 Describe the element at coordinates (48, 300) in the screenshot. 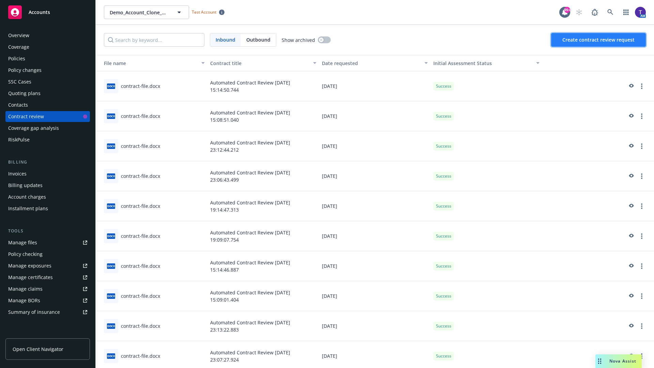

I see `a: Manage BORs` at that location.